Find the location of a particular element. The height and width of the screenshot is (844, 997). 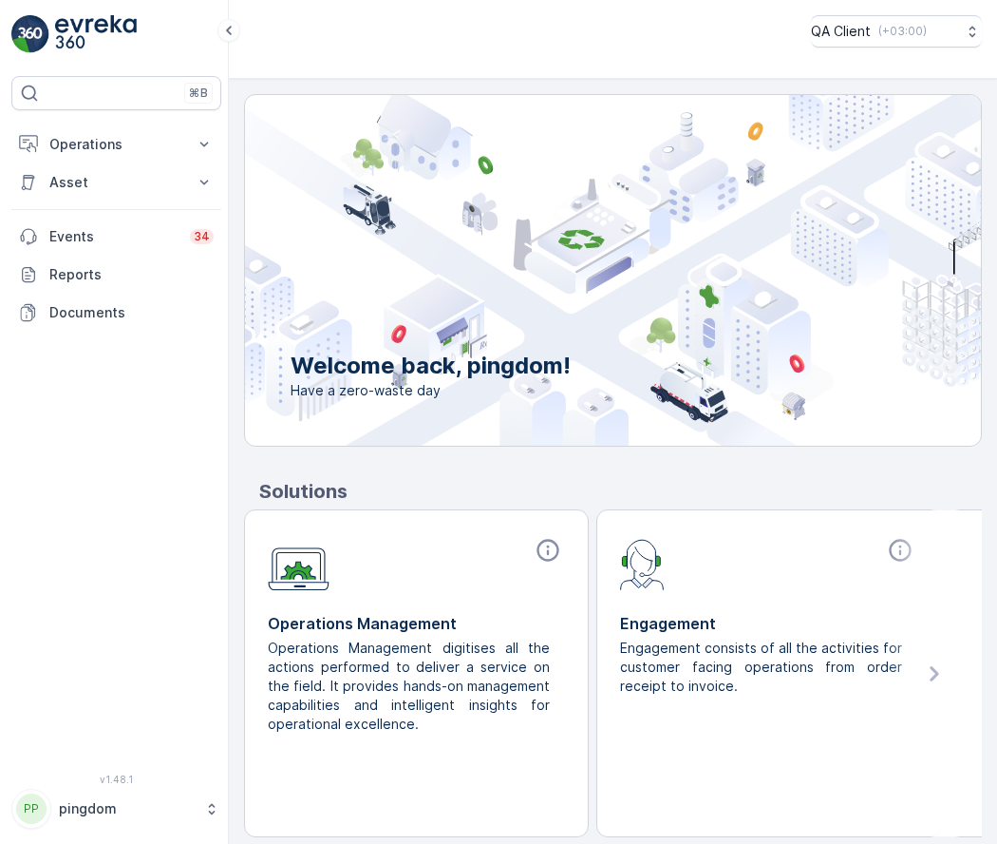

img: logo is located at coordinates (30, 34).